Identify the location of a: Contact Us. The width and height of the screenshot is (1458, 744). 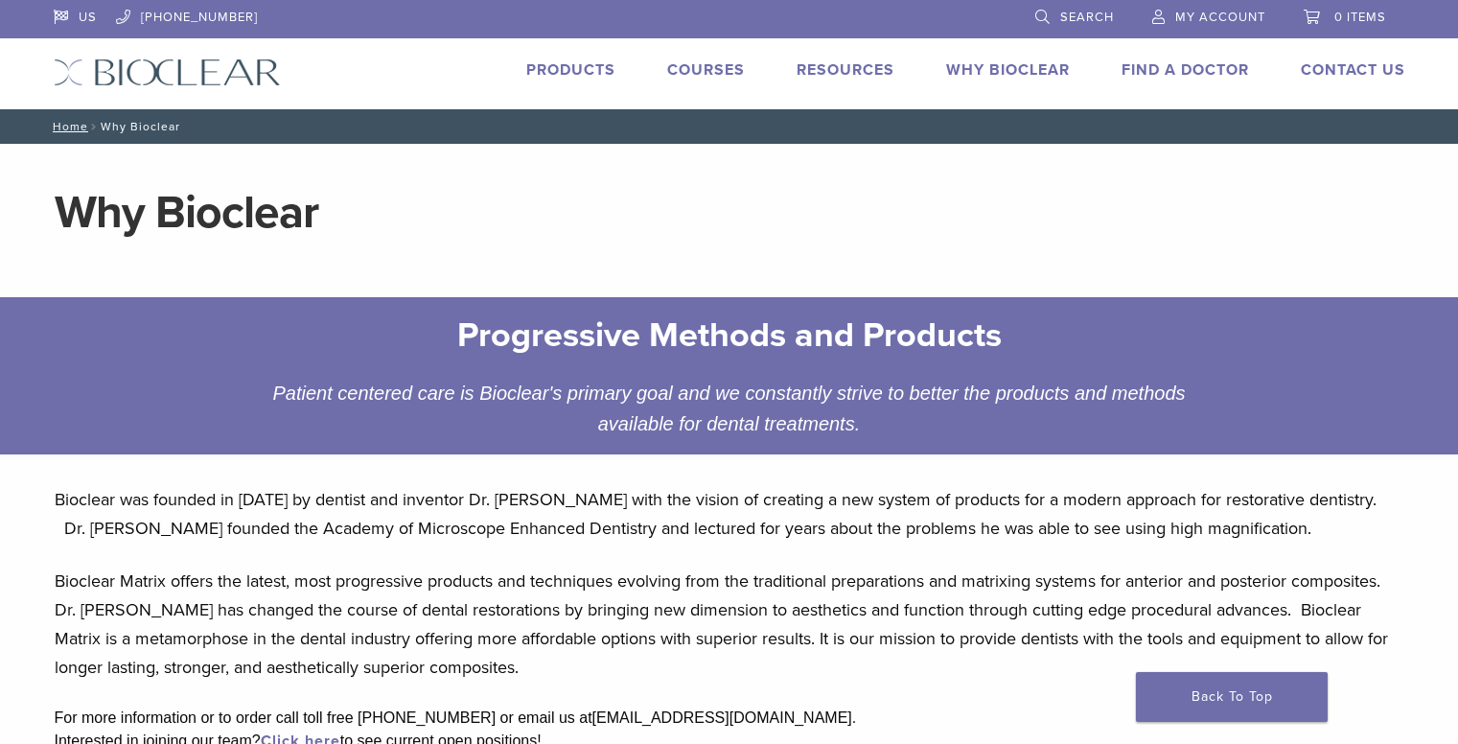
(1352, 70).